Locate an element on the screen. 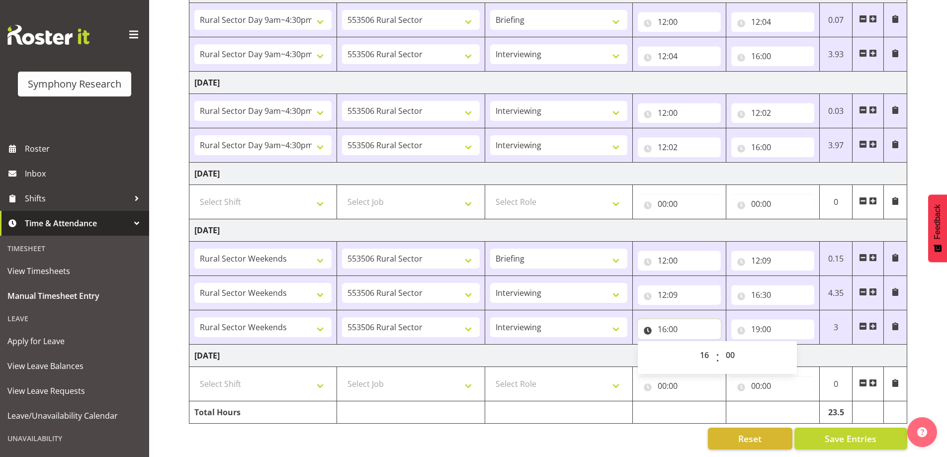  a: View Timesheets is located at coordinates (75, 271).